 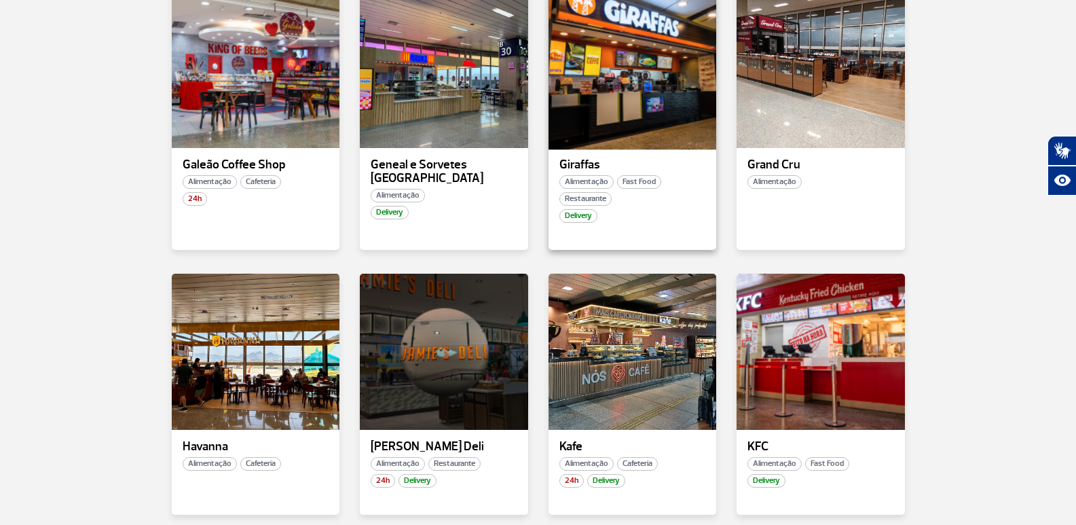 What do you see at coordinates (633, 447) in the screenshot?
I see `p: Kafe` at bounding box center [633, 447].